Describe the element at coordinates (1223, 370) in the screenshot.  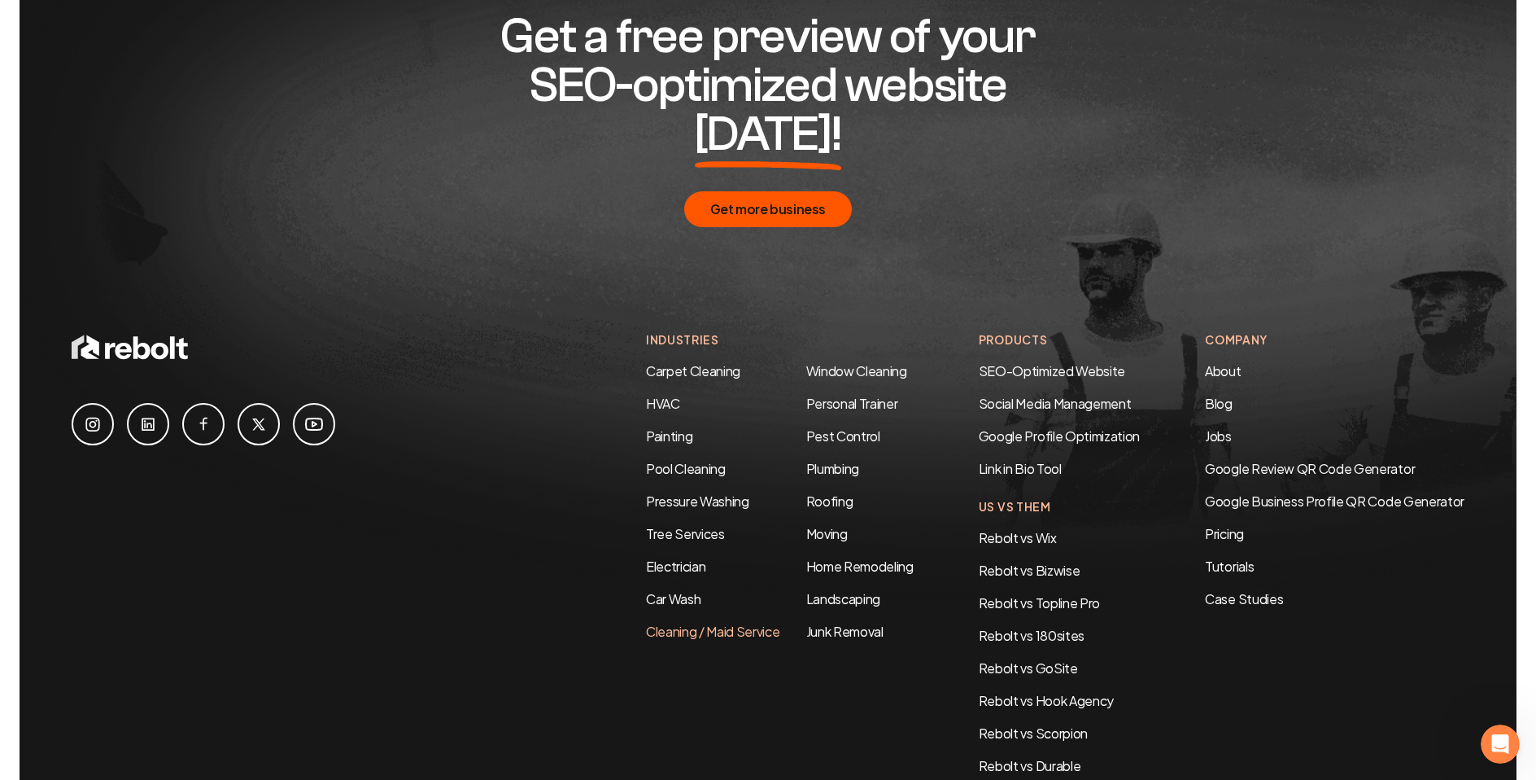
I see `a: About` at that location.